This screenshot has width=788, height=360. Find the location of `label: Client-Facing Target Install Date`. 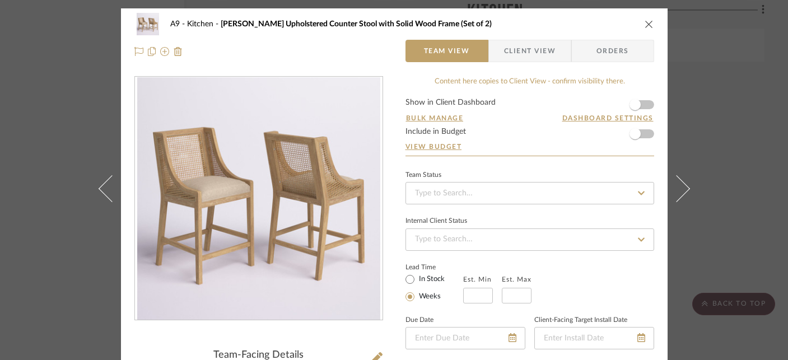

label: Client-Facing Target Install Date is located at coordinates (581, 320).